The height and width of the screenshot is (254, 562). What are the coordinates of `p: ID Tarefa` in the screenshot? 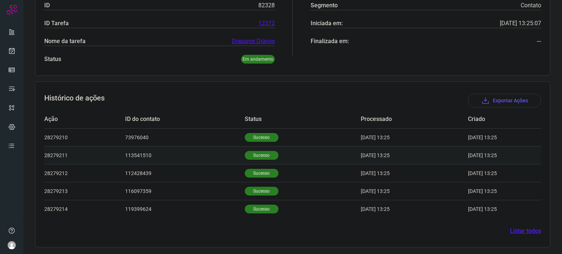 It's located at (56, 23).